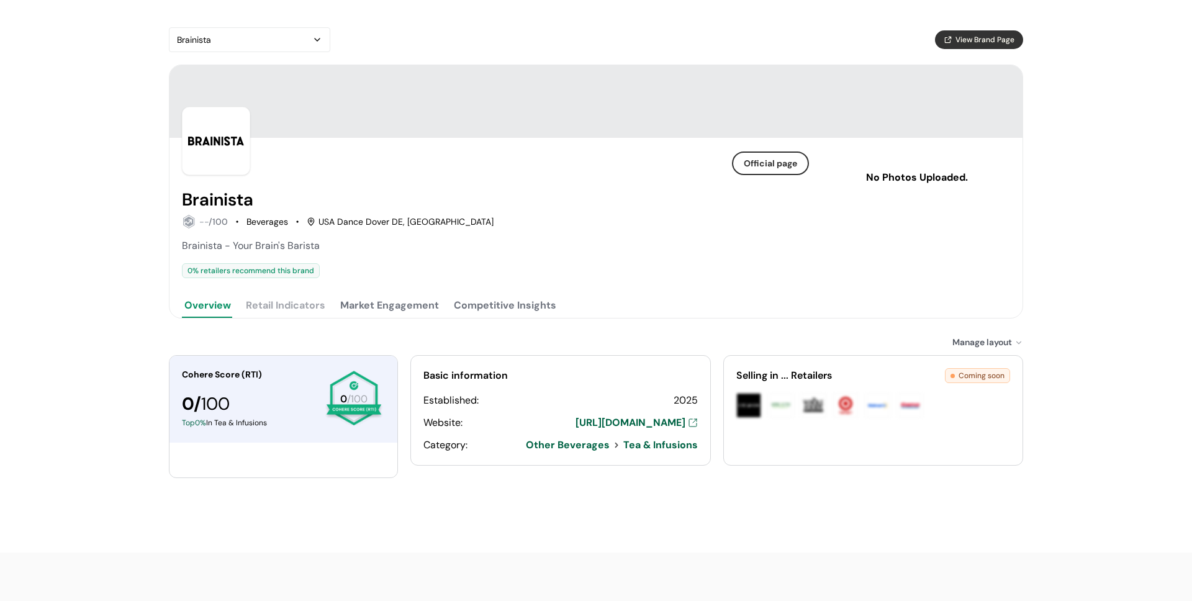 Image resolution: width=1192 pixels, height=601 pixels. I want to click on div: Brainista, so click(243, 40).